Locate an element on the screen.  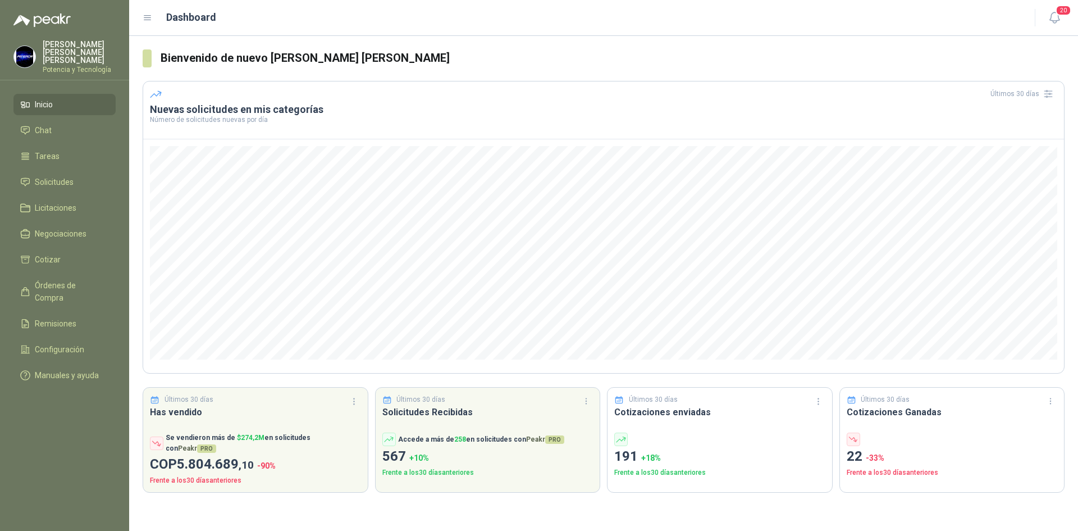
span: Manuales y ayuda is located at coordinates (67, 375).